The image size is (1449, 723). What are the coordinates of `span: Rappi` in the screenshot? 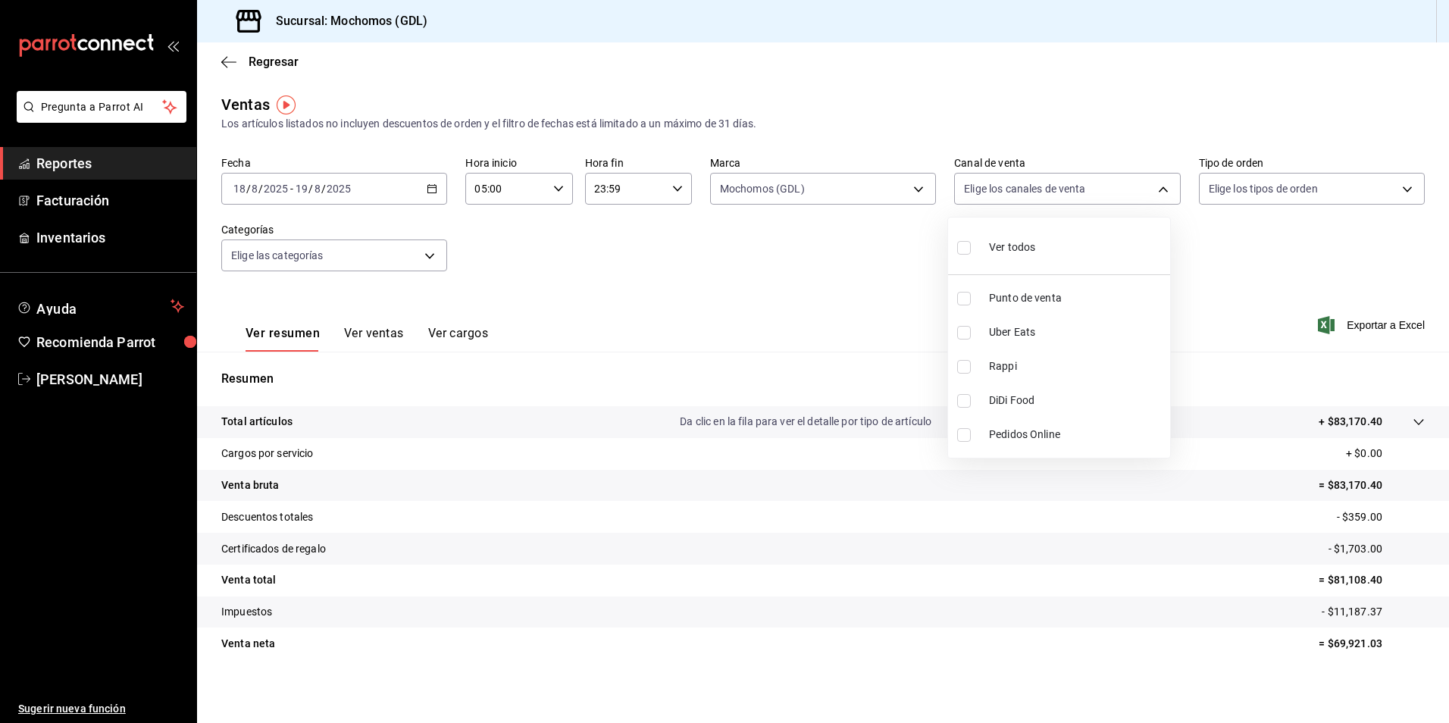 It's located at (1076, 366).